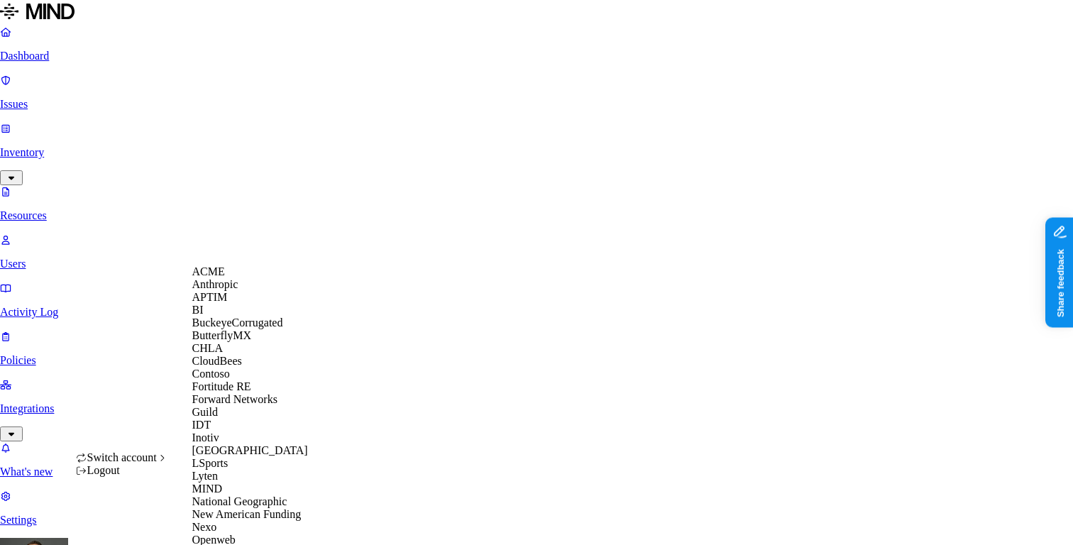 This screenshot has height=545, width=1073. Describe the element at coordinates (209, 271) in the screenshot. I see `span: ACME` at that location.